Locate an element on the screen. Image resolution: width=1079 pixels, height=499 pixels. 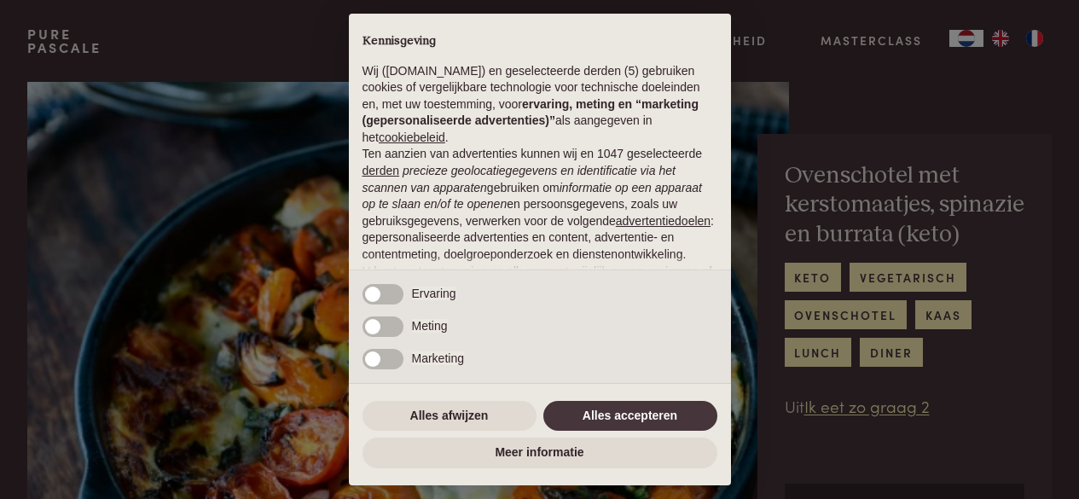
strong: ervaring, meting en “marketing (gepersonaliseerde advertenties)” is located at coordinates (530, 113).